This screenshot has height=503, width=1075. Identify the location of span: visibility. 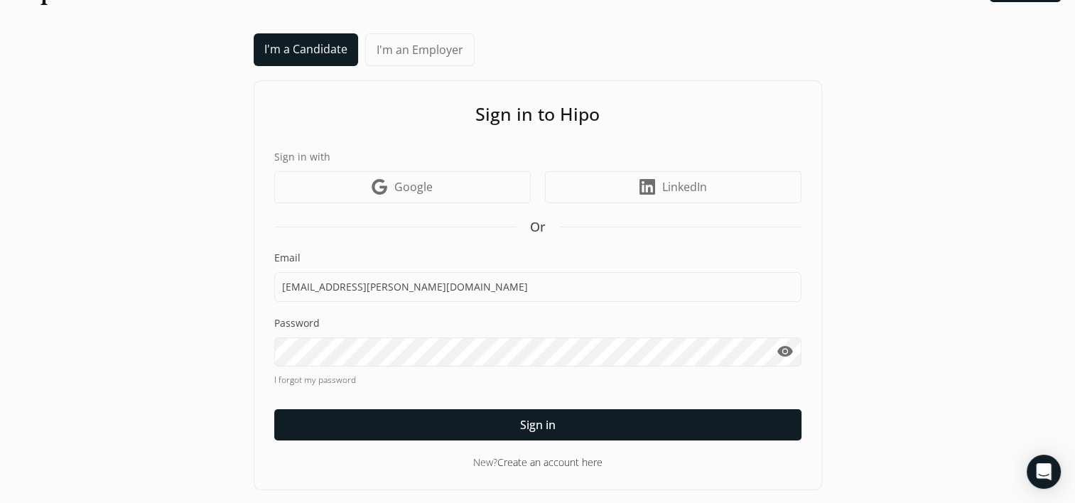
(785, 352).